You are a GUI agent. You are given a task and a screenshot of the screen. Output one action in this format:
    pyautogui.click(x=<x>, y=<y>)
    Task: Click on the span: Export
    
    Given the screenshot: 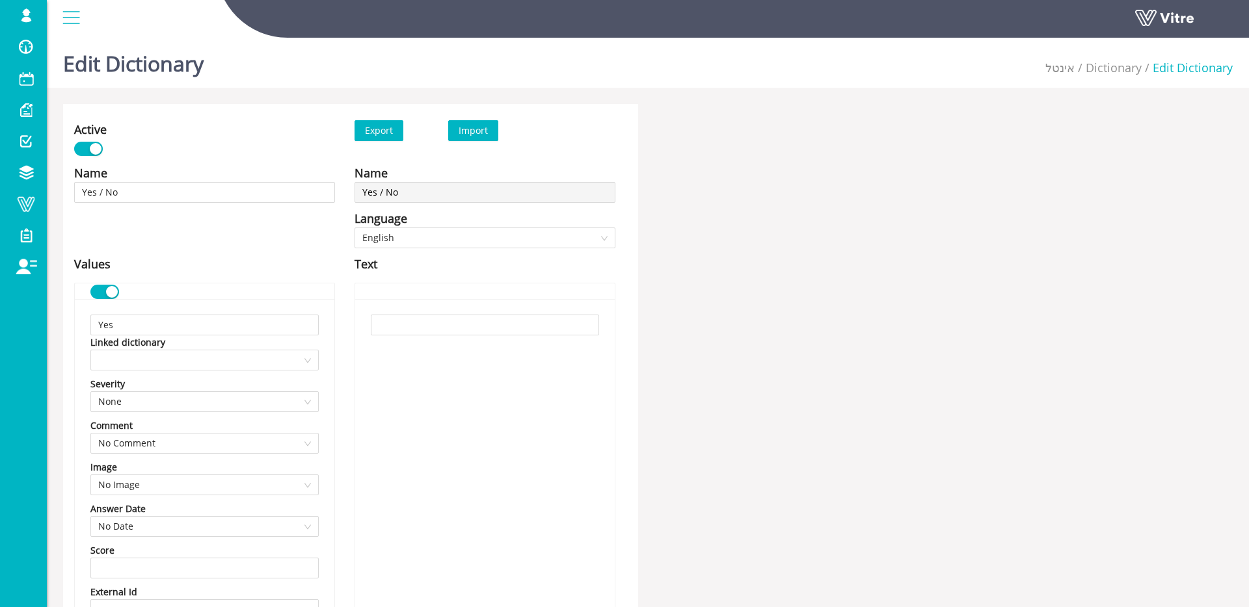 What is the action you would take?
    pyautogui.click(x=379, y=131)
    